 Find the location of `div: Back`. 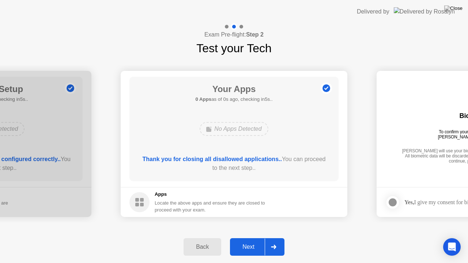

div: Back is located at coordinates (202, 247).